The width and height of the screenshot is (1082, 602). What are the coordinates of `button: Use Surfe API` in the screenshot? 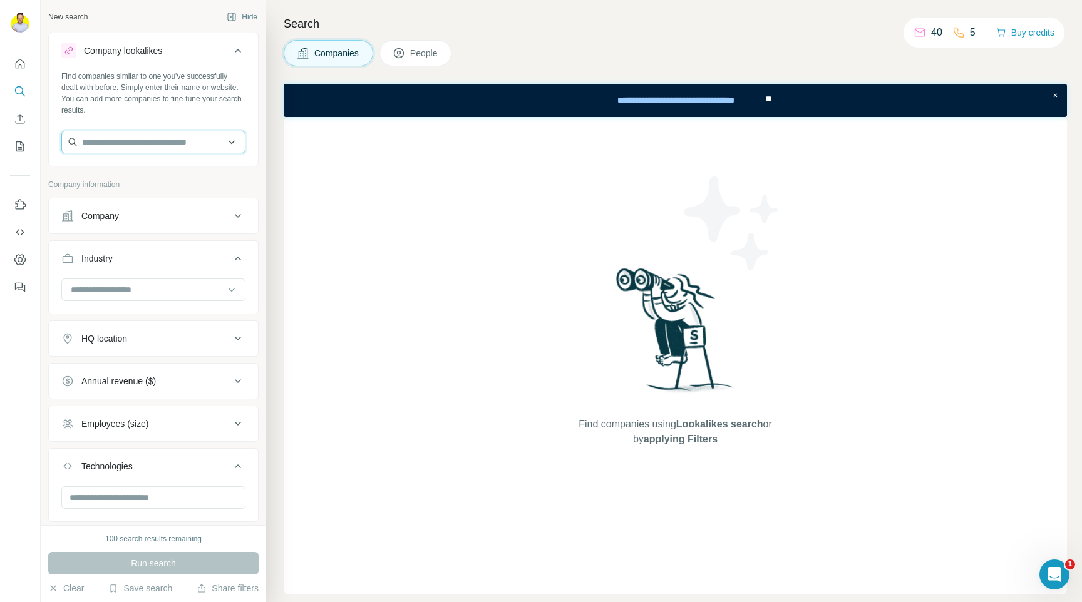 It's located at (20, 232).